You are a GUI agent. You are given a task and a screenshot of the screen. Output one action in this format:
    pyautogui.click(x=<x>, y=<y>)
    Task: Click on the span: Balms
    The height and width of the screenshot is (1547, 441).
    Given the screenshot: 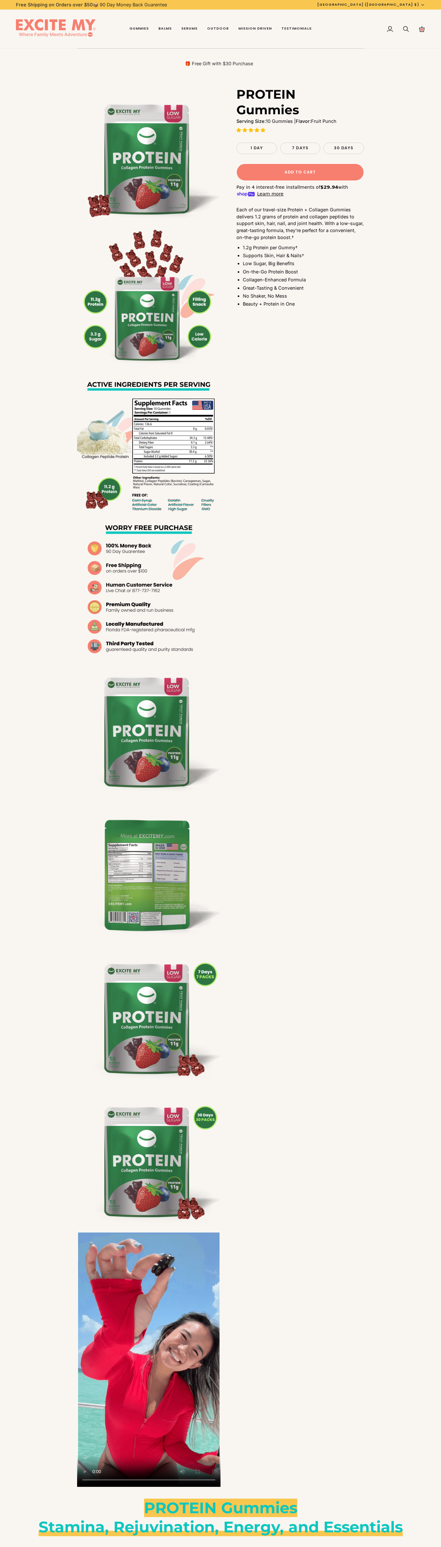 What is the action you would take?
    pyautogui.click(x=165, y=29)
    